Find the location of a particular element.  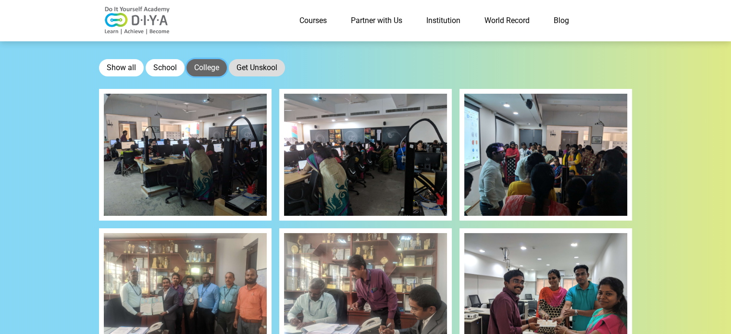

button: College is located at coordinates (207, 68).